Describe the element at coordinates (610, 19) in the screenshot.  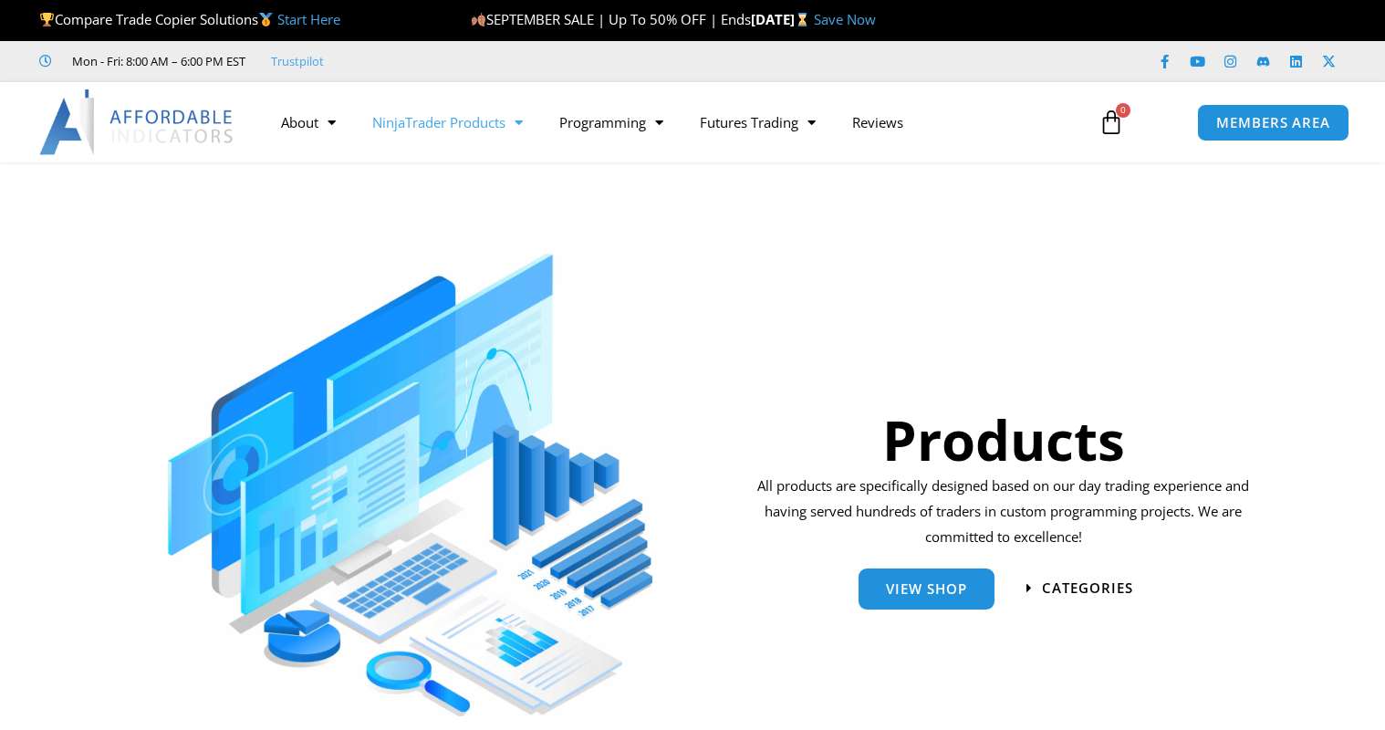
I see `span: SEPTEMBER SALE | Up To 50% OFF | Ends` at that location.